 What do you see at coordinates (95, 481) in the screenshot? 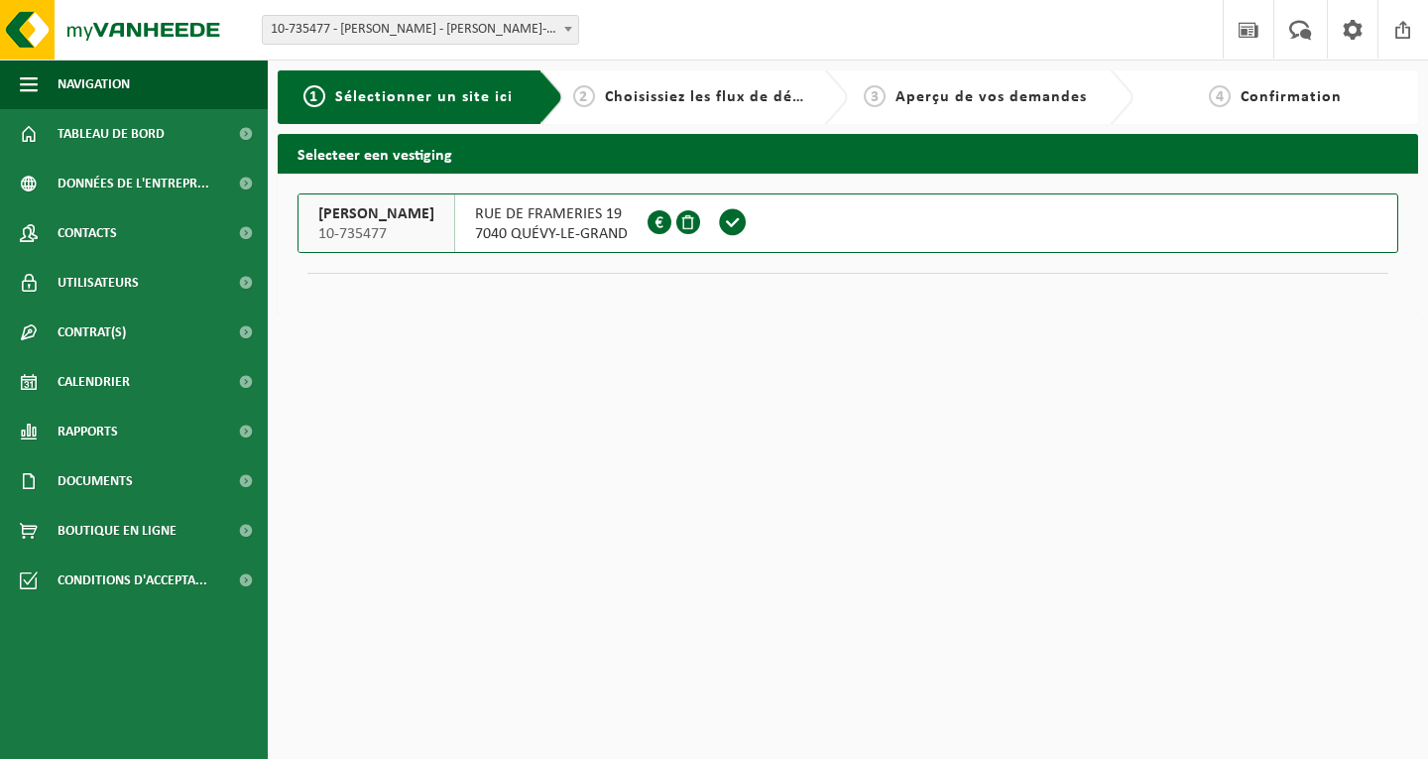
I see `span: Documents` at bounding box center [95, 481].